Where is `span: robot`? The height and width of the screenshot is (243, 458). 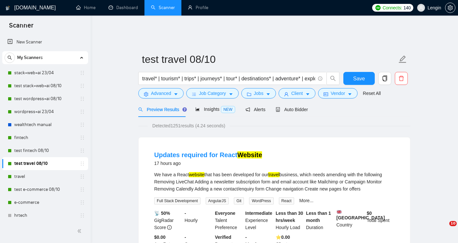
span: robot is located at coordinates (278, 109).